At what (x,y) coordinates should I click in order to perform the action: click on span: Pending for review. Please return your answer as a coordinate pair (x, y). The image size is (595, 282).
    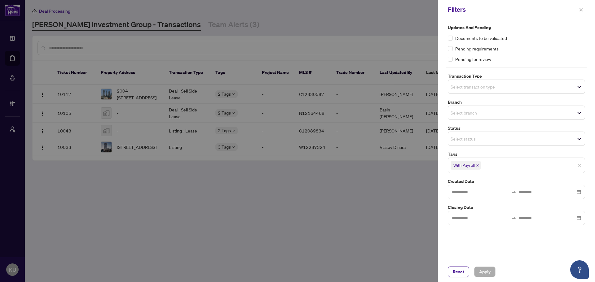
    Looking at the image, I should click on (473, 59).